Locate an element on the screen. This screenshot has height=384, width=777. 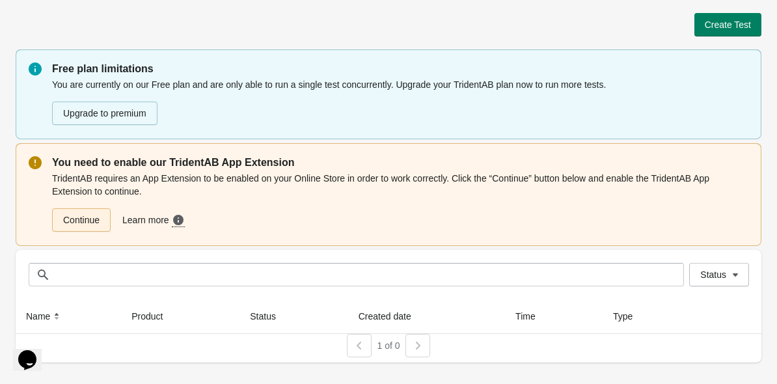
button: Product is located at coordinates (154, 316).